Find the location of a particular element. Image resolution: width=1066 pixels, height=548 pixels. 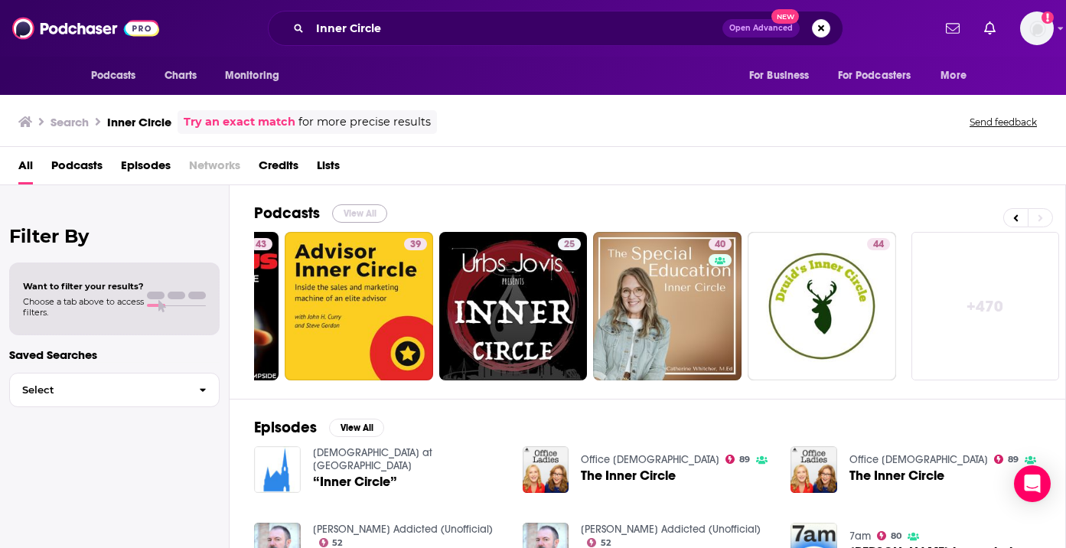

div: Open Intercom Messenger is located at coordinates (1033, 484).